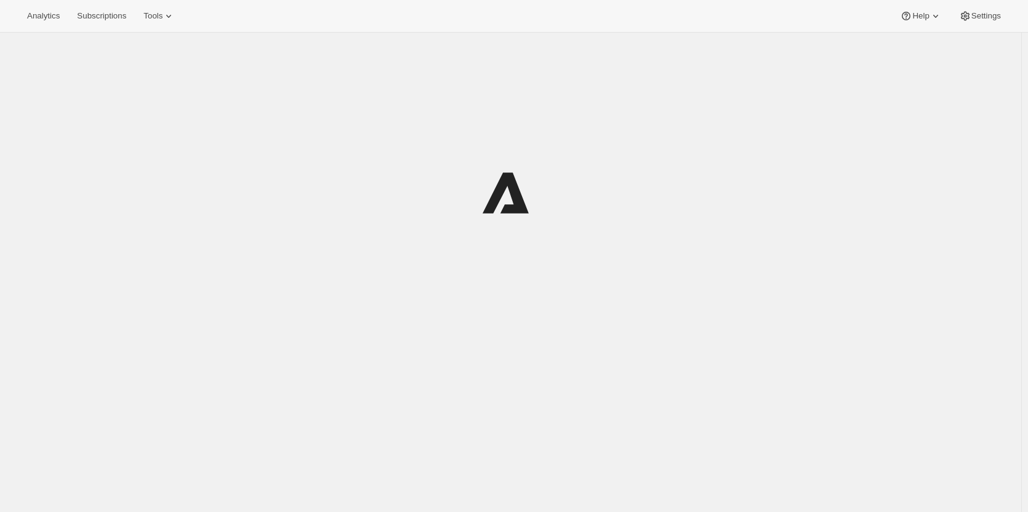 This screenshot has height=512, width=1028. Describe the element at coordinates (102, 16) in the screenshot. I see `span: Subscriptions` at that location.